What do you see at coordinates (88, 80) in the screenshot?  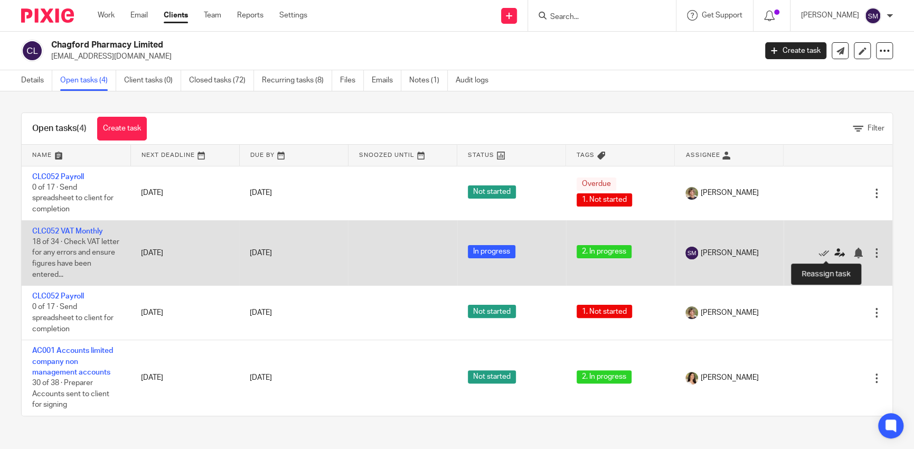 I see `a: Open tasks (4)` at bounding box center [88, 80].